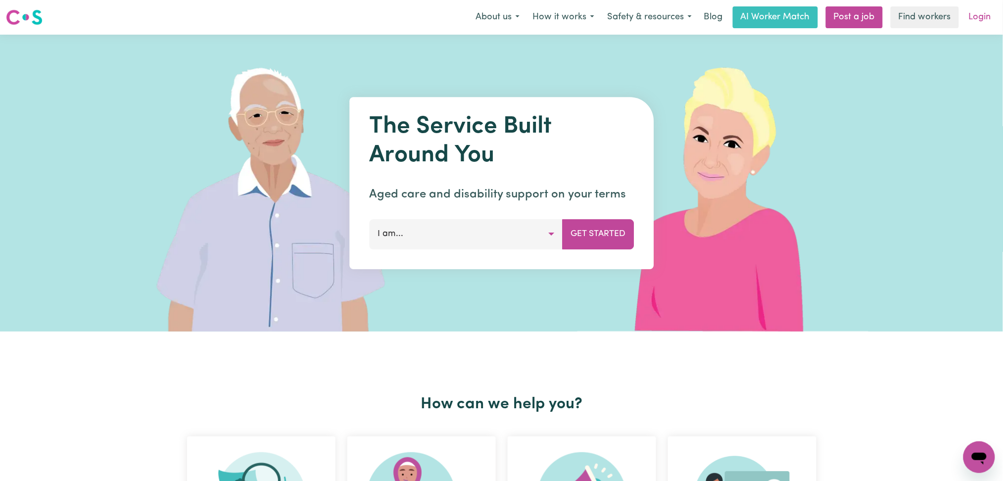  Describe the element at coordinates (925, 17) in the screenshot. I see `a: Find workers` at that location.